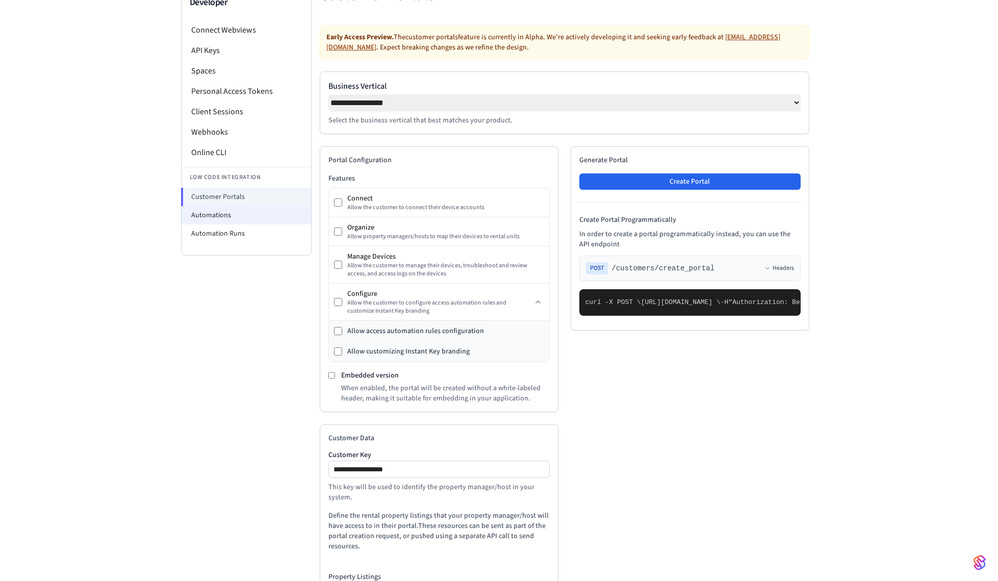  What do you see at coordinates (370, 375) in the screenshot?
I see `label: Embedded version` at bounding box center [370, 375].